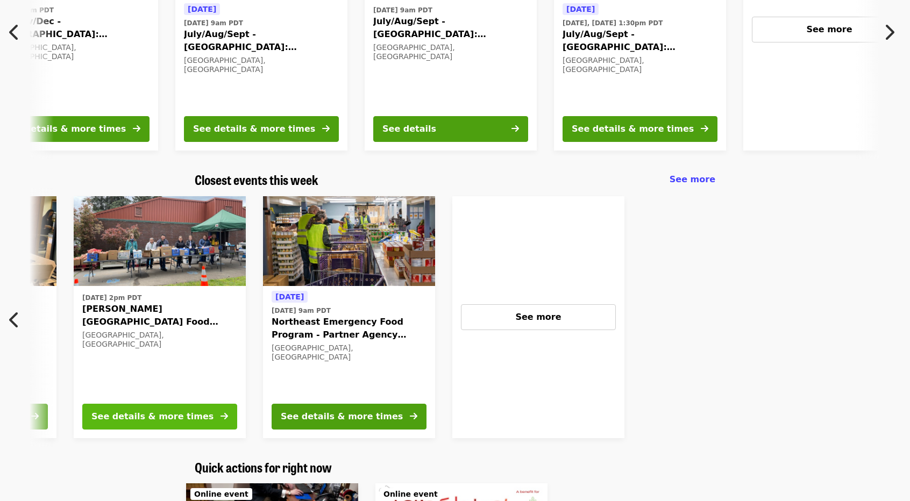 This screenshot has width=910, height=501. Describe the element at coordinates (160, 242) in the screenshot. I see `img: Kelly Elementary School Food Pantry - Partner Agency Support organized by Oregon Food Bank` at that location.